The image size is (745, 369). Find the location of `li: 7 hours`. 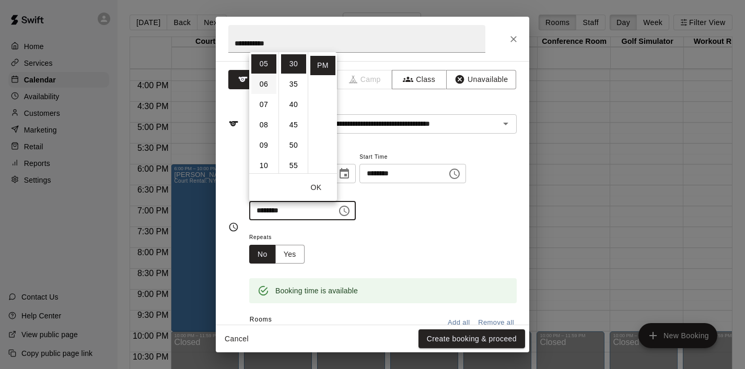

li: 7 hours is located at coordinates (264, 105).